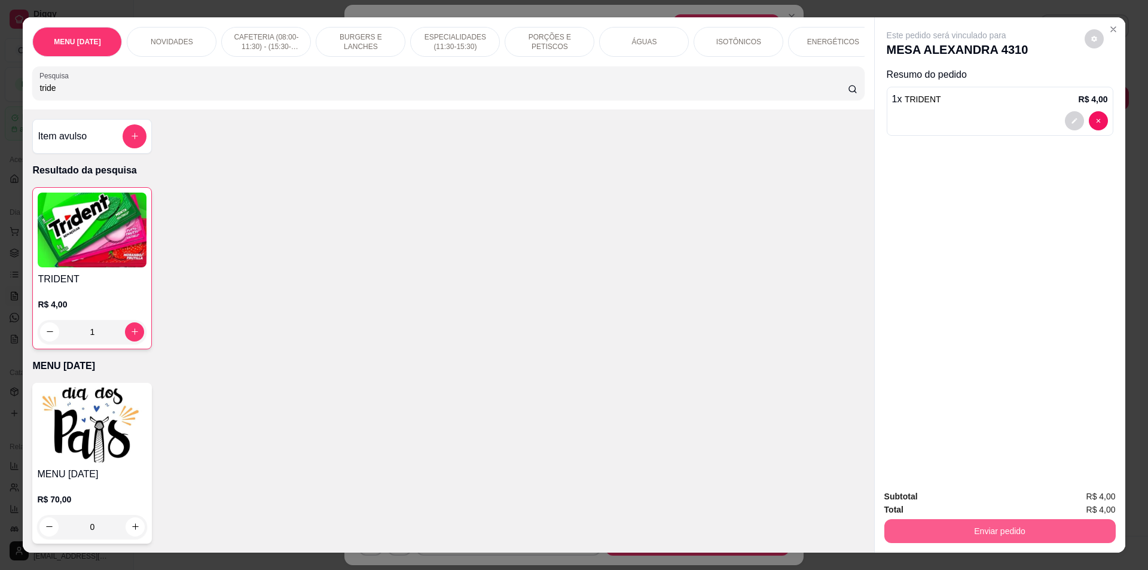 The image size is (1148, 570). Describe the element at coordinates (957, 35) in the screenshot. I see `p: Este pedido será vinculado para` at that location.